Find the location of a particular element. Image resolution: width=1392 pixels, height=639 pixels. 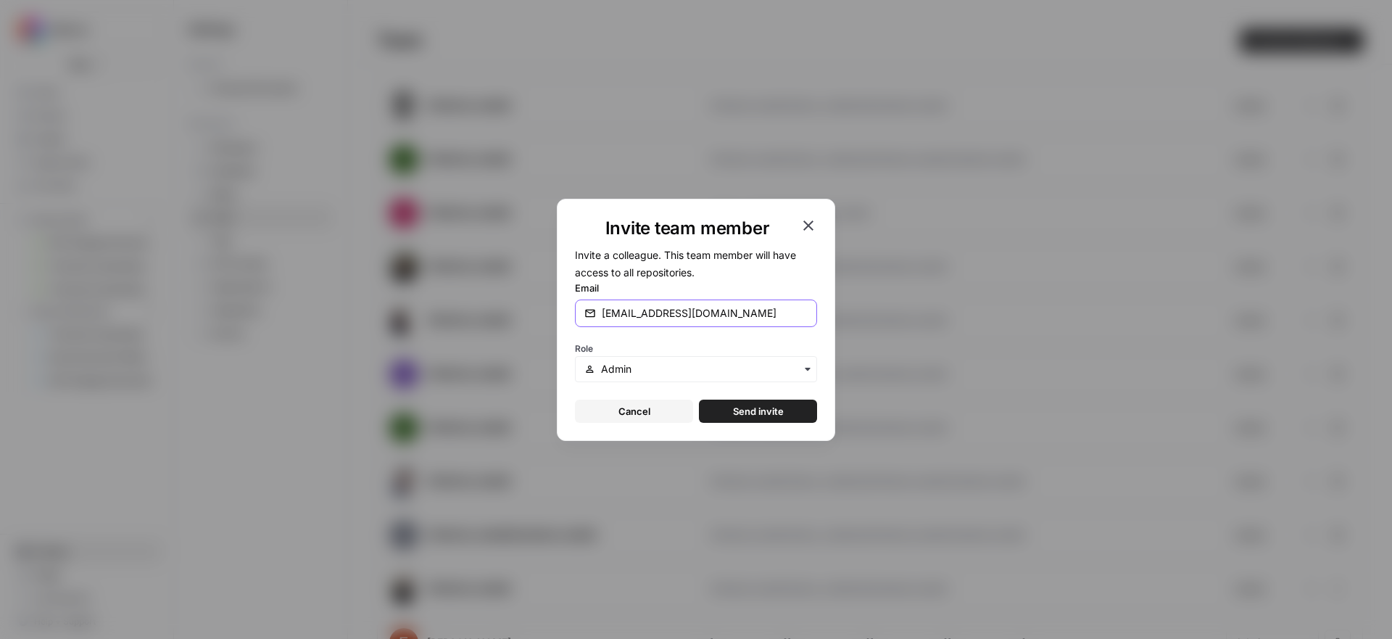

button: Cancel is located at coordinates (634, 411).